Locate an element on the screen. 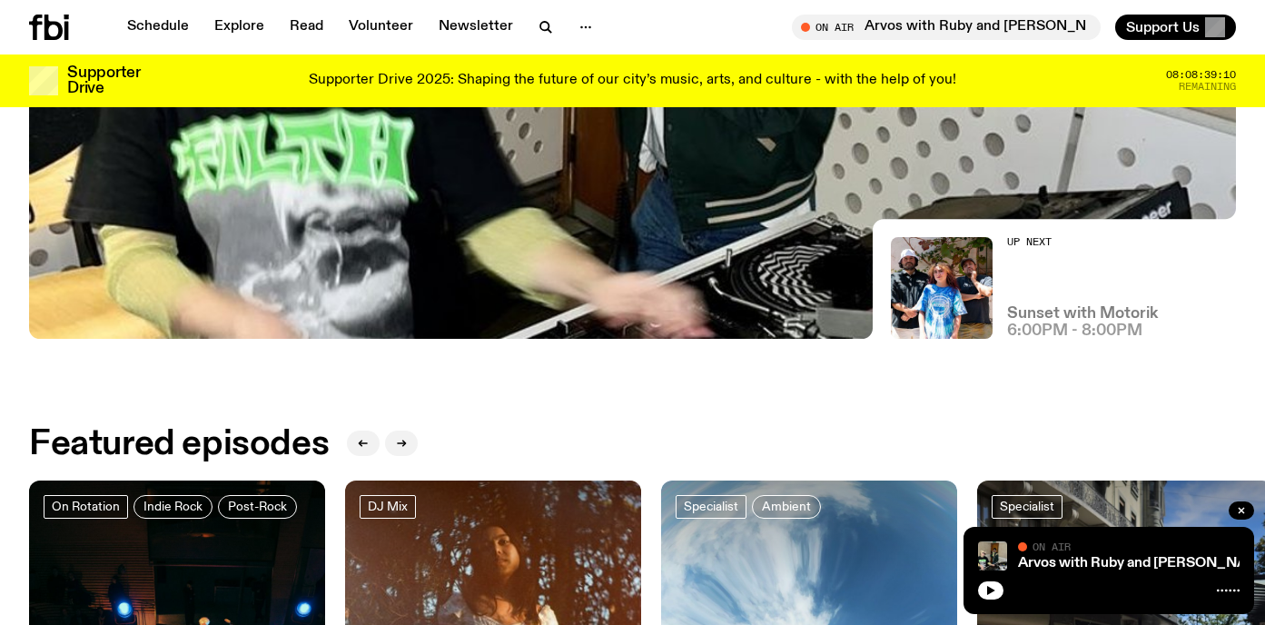 This screenshot has width=1265, height=625. button: Support Us is located at coordinates (1176, 27).